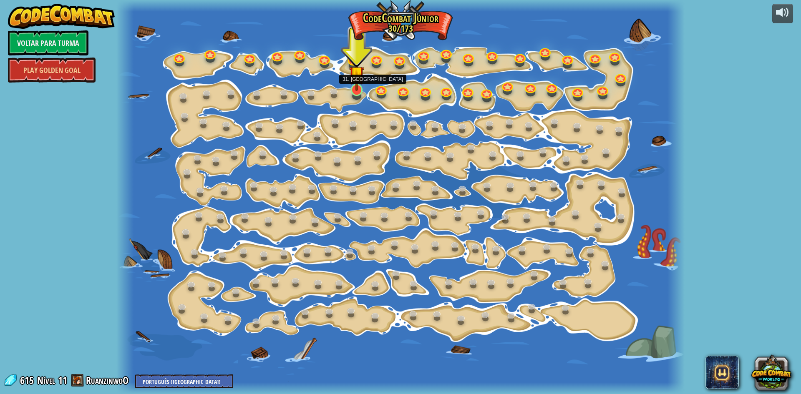 The width and height of the screenshot is (801, 394). What do you see at coordinates (48, 43) in the screenshot?
I see `a: Voltar para Turma` at bounding box center [48, 43].